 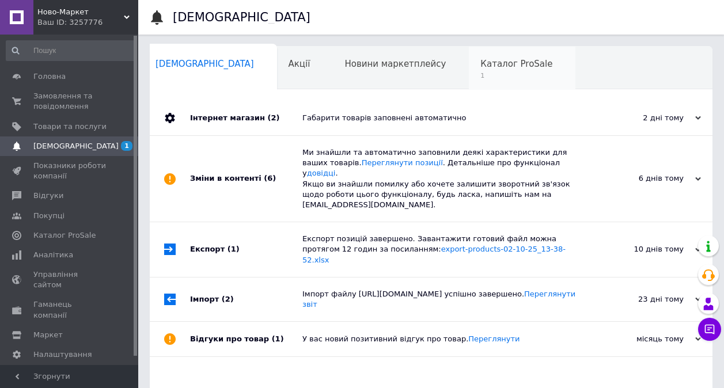 I want to click on span: Управління сайтом, so click(x=70, y=280).